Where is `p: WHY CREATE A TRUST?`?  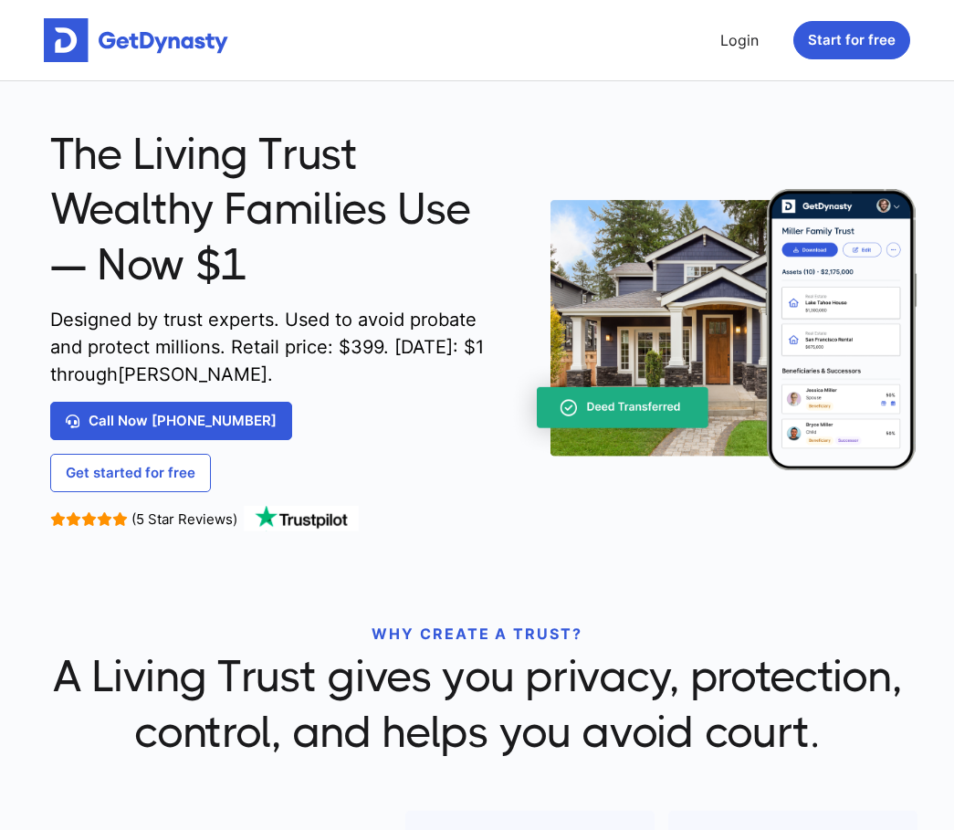
p: WHY CREATE A TRUST? is located at coordinates (478, 634).